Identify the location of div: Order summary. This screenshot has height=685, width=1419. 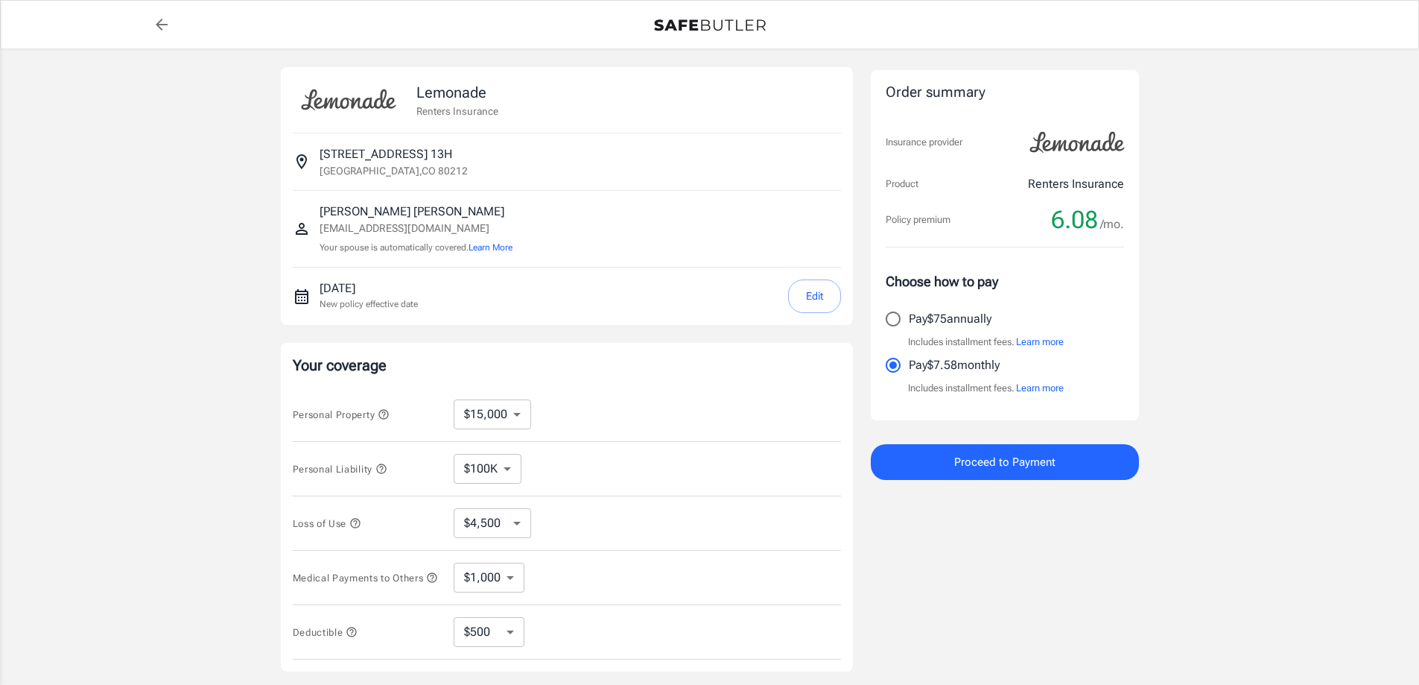
(1005, 92).